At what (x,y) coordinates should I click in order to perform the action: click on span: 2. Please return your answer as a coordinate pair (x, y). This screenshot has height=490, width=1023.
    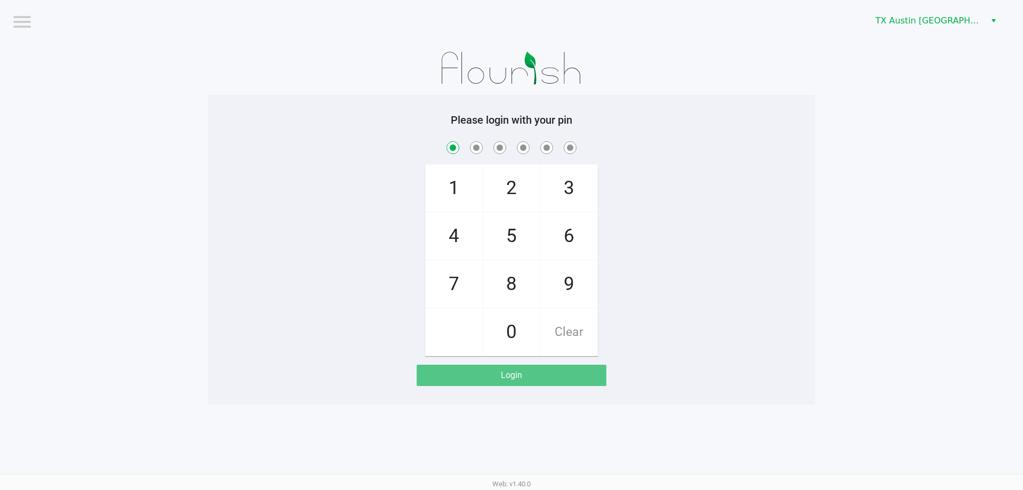
    Looking at the image, I should click on (512, 188).